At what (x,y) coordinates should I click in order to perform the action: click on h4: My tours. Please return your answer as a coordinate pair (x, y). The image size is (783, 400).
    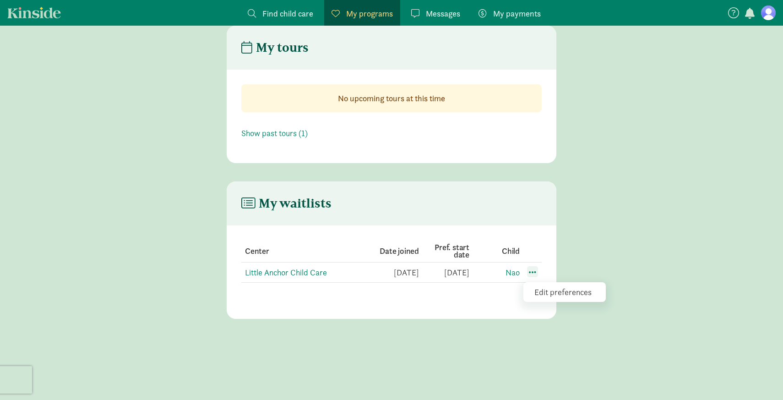
    Looking at the image, I should click on (275, 48).